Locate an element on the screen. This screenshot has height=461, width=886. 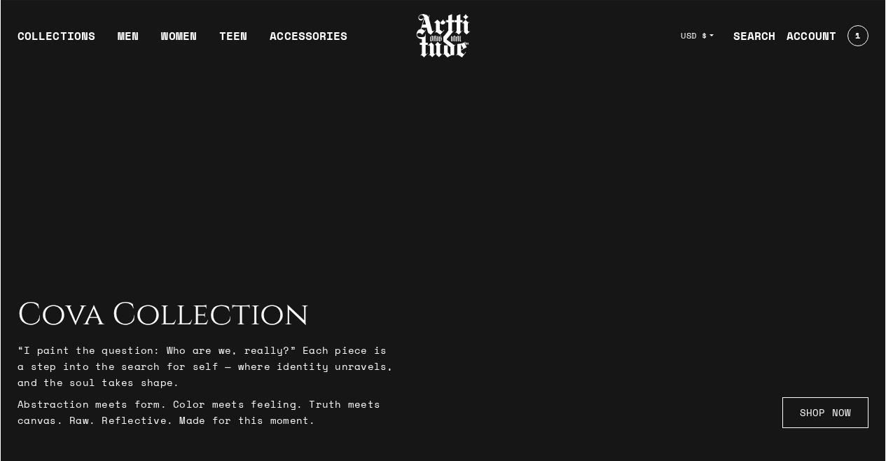
a: WOMEN is located at coordinates (179, 41).